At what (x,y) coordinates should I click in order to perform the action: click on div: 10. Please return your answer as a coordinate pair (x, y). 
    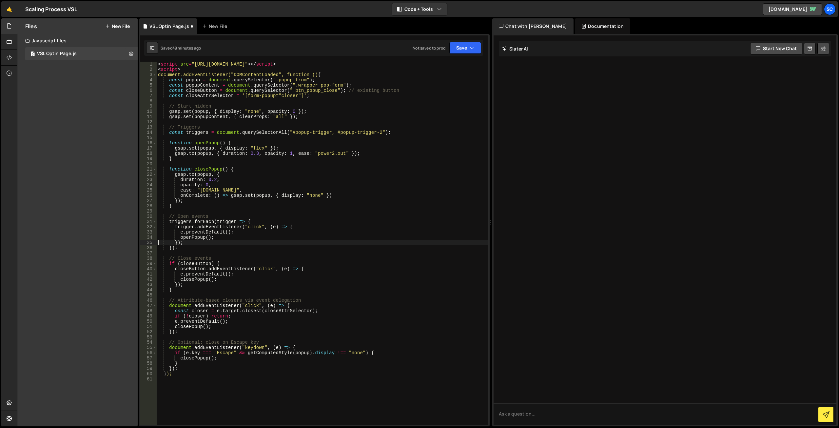
    Looking at the image, I should click on (149, 111).